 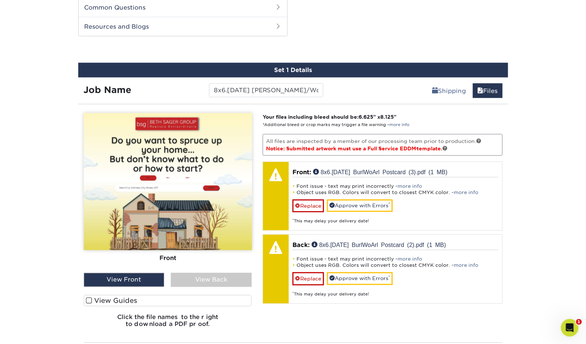 I want to click on strong: Your files including bleed should be: " x ", so click(x=329, y=117).